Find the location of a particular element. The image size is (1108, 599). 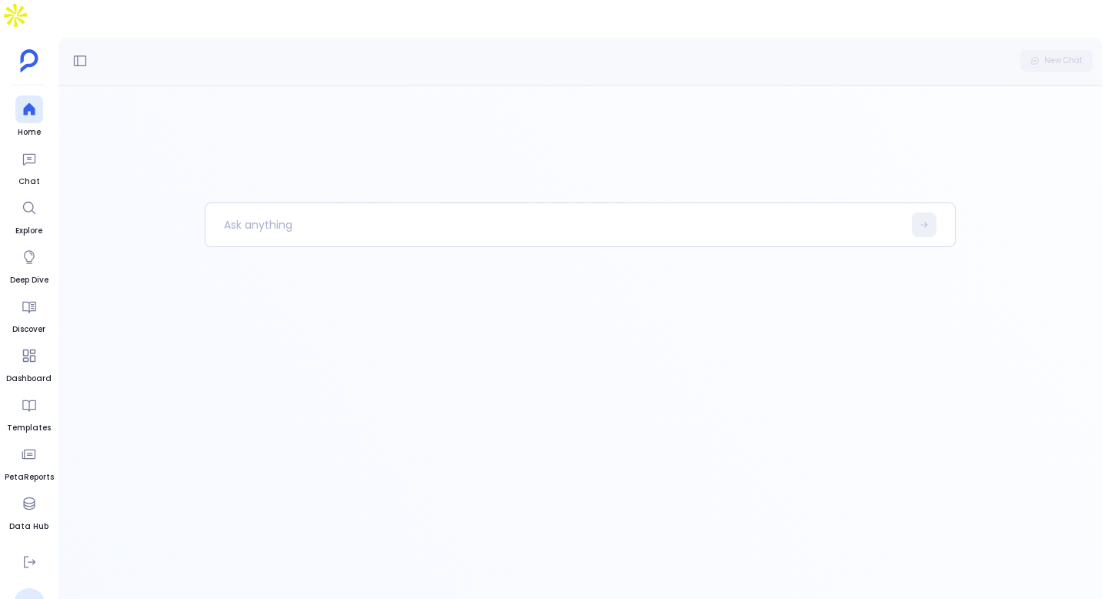

a: Data Hub is located at coordinates (28, 511).